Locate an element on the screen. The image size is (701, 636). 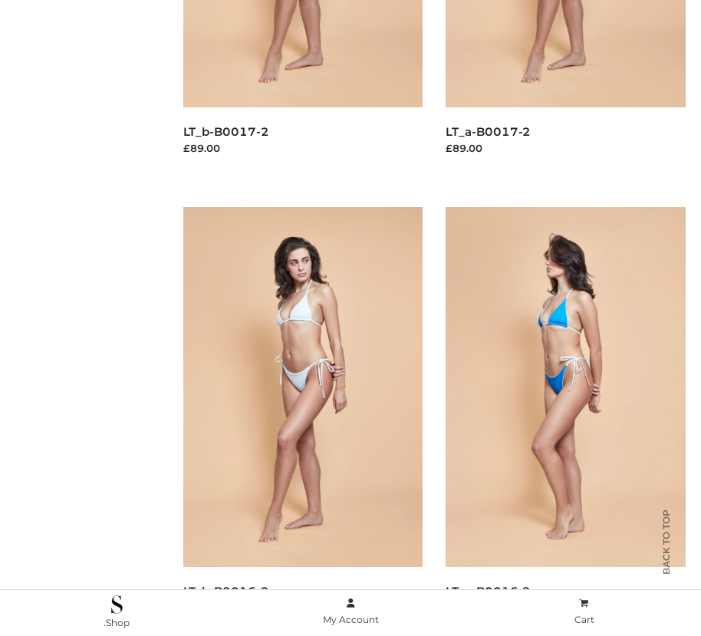
a: My Account is located at coordinates (351, 611).